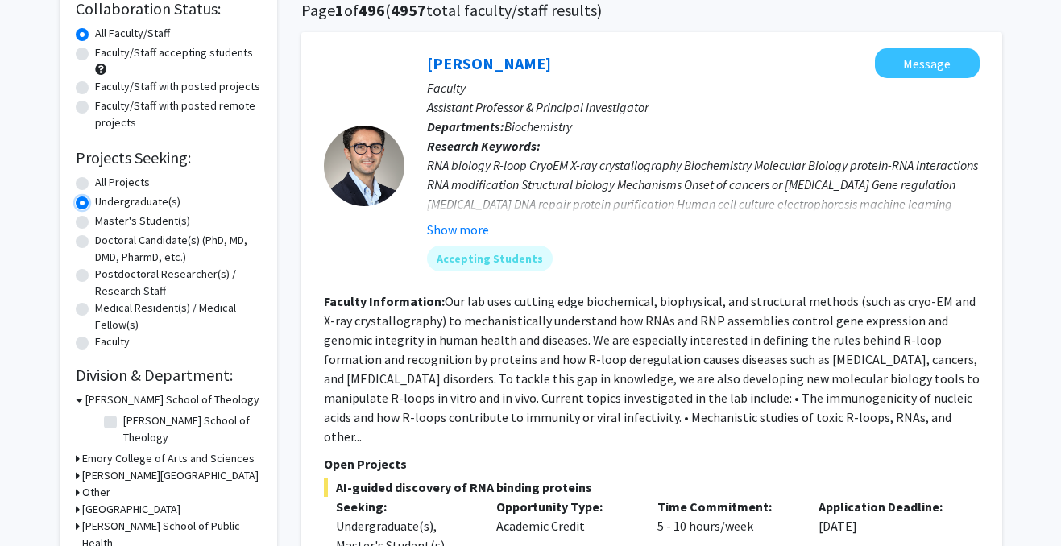 The width and height of the screenshot is (1061, 546). Describe the element at coordinates (132, 33) in the screenshot. I see `label: All Faculty/Staff` at that location.